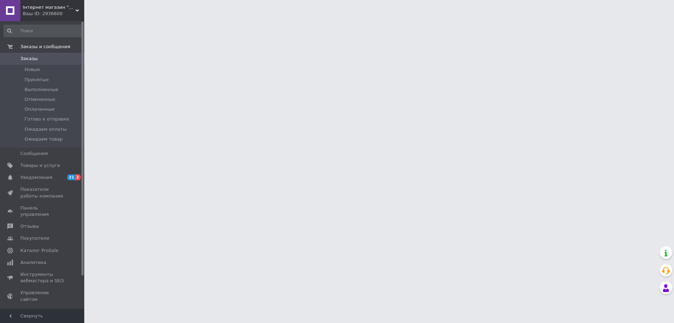  Describe the element at coordinates (43, 31) in the screenshot. I see `input: Поиск` at that location.